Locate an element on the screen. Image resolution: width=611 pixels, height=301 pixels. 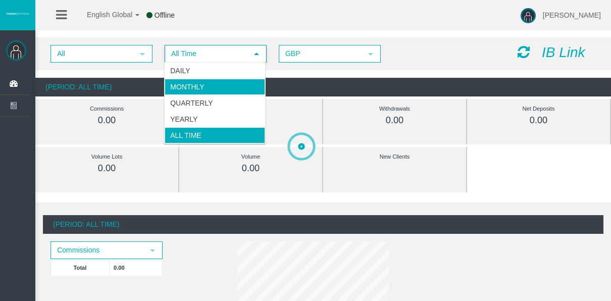
td: 0.00 is located at coordinates (136, 267).